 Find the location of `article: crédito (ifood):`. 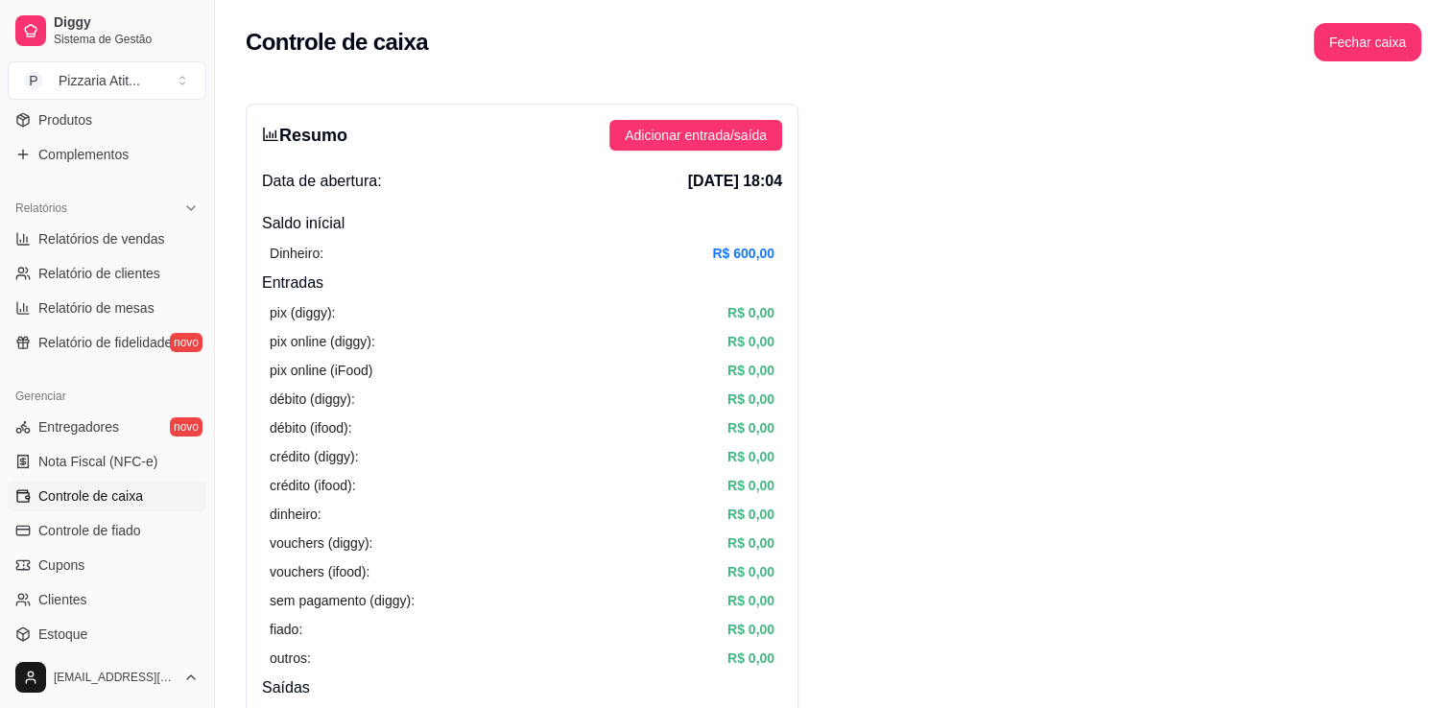

article: crédito (ifood): is located at coordinates (312, 486).